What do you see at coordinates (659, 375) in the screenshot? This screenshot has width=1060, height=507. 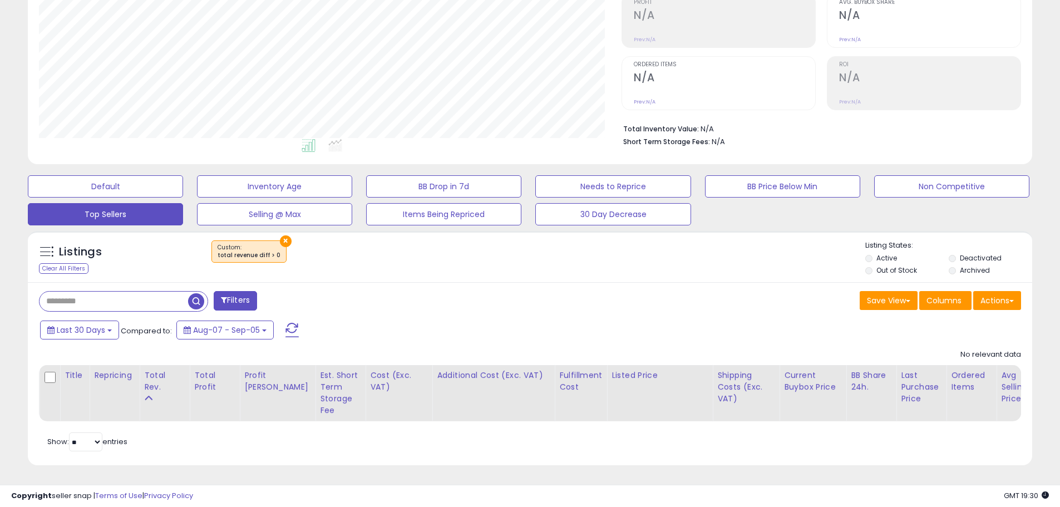 I see `div: Listed Price` at bounding box center [659, 375].